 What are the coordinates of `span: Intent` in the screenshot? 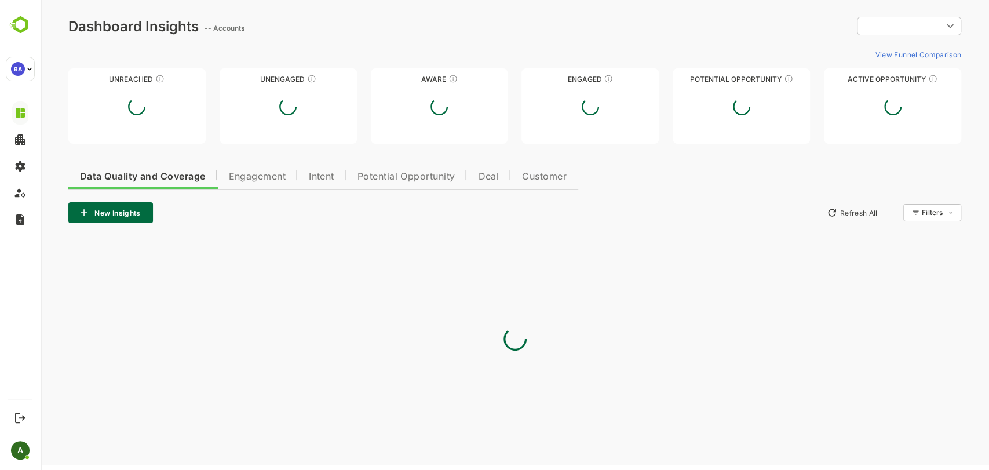 It's located at (281, 177).